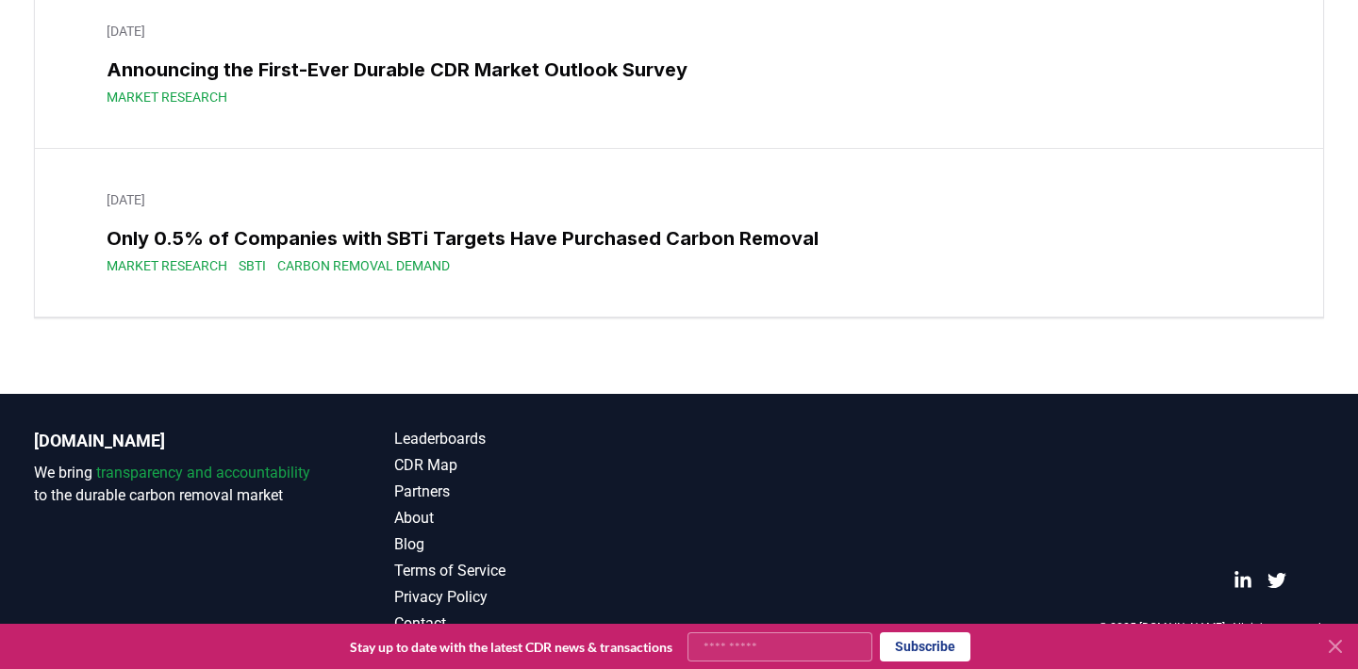 The height and width of the screenshot is (669, 1358). I want to click on a: Contact, so click(536, 624).